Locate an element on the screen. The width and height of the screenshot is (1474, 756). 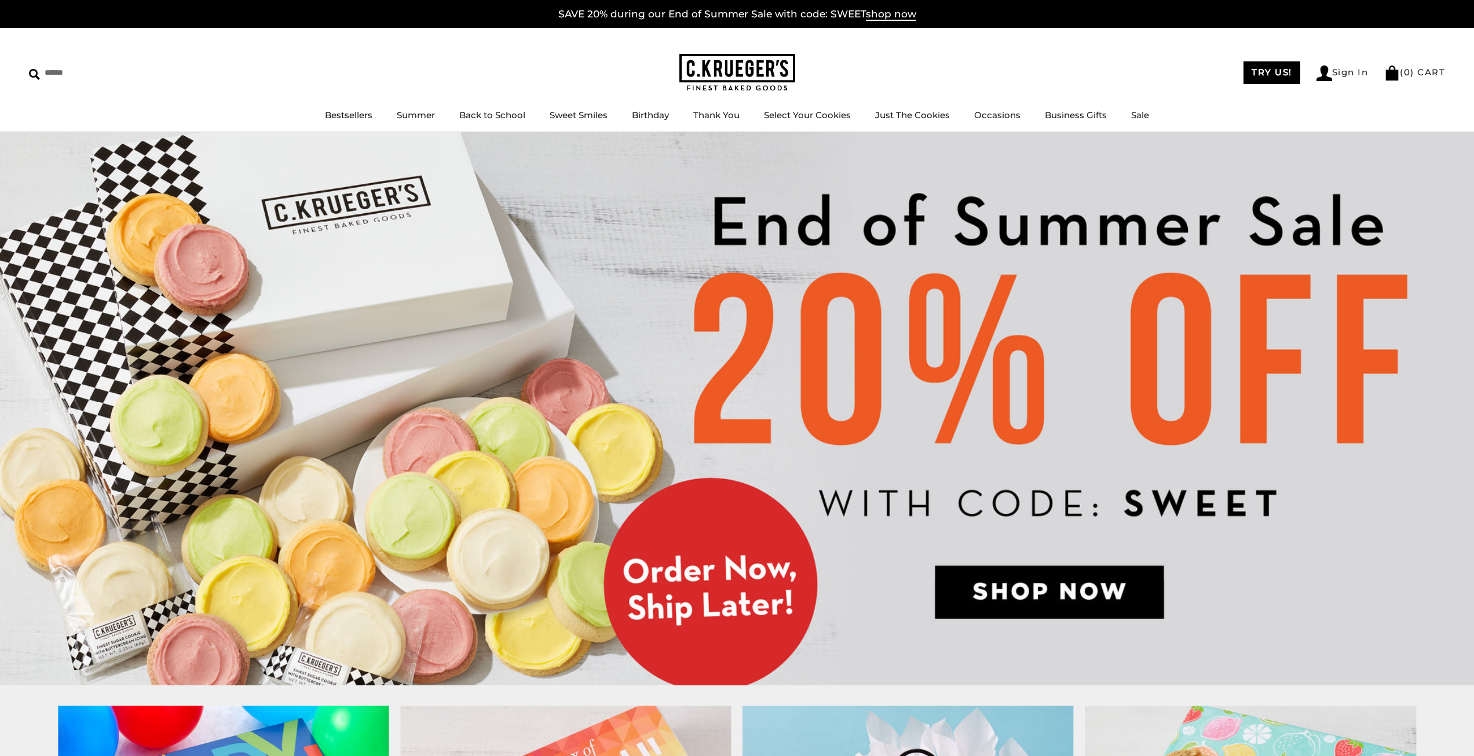
a: TRY US! is located at coordinates (1272, 72).